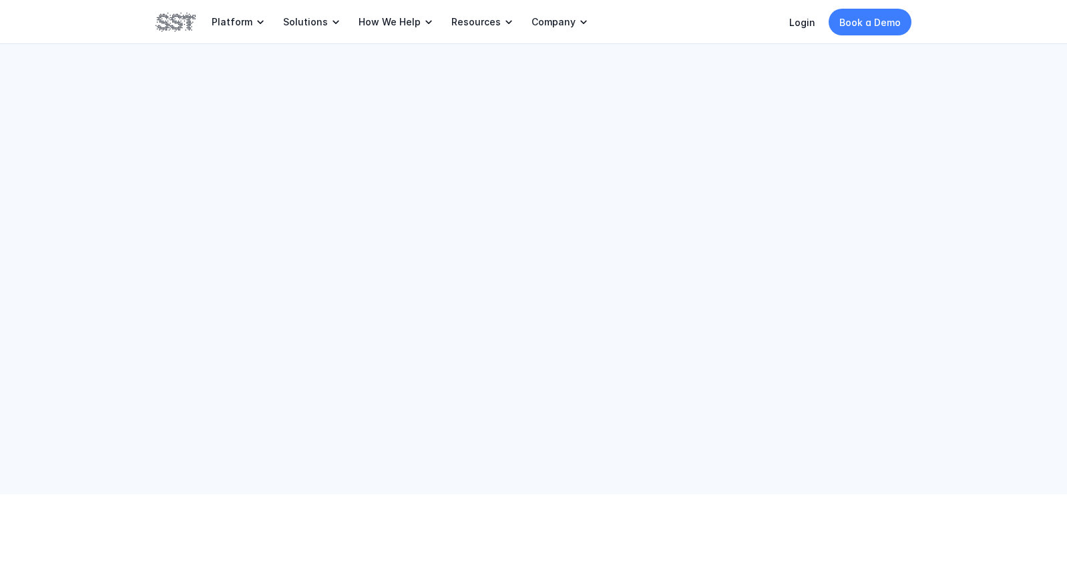  Describe the element at coordinates (305, 22) in the screenshot. I see `p: Solutions` at that location.